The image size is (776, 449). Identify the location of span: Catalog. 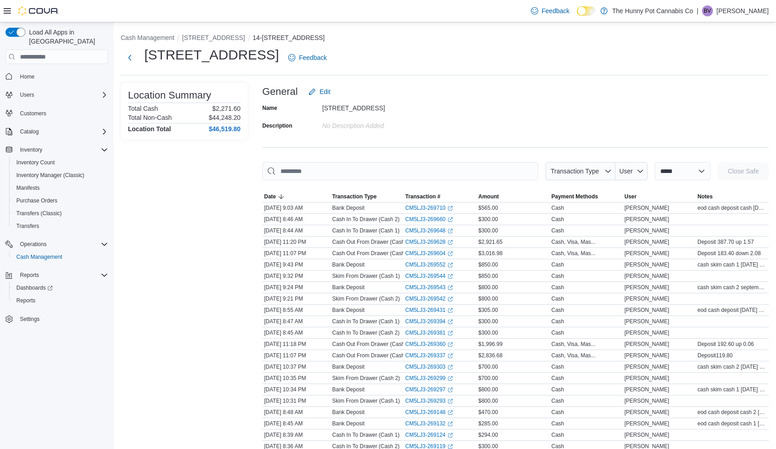
(62, 132).